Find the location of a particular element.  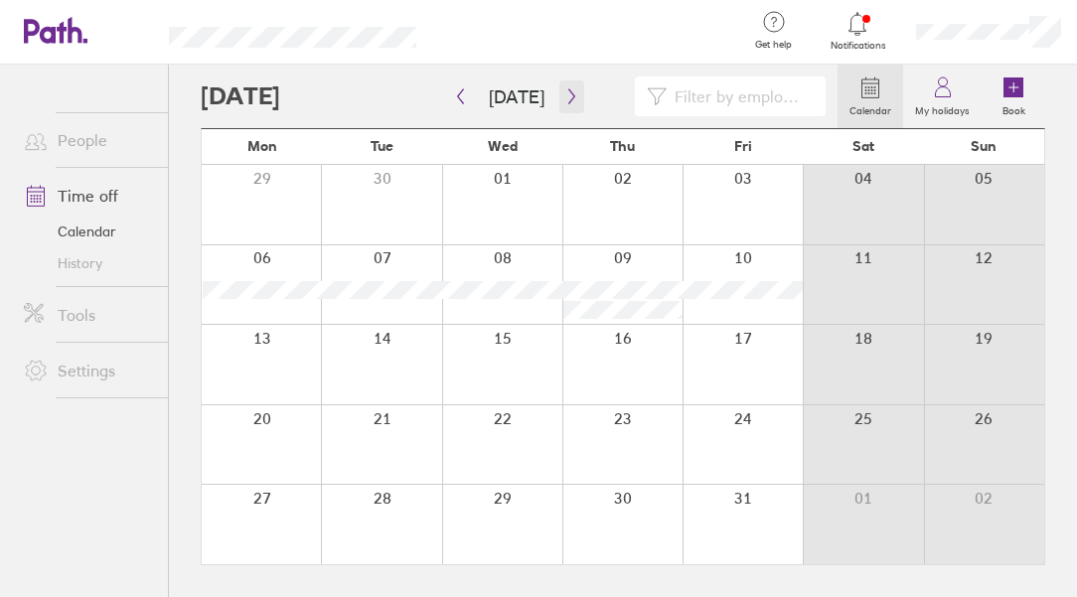

span: Notifications is located at coordinates (857, 46).